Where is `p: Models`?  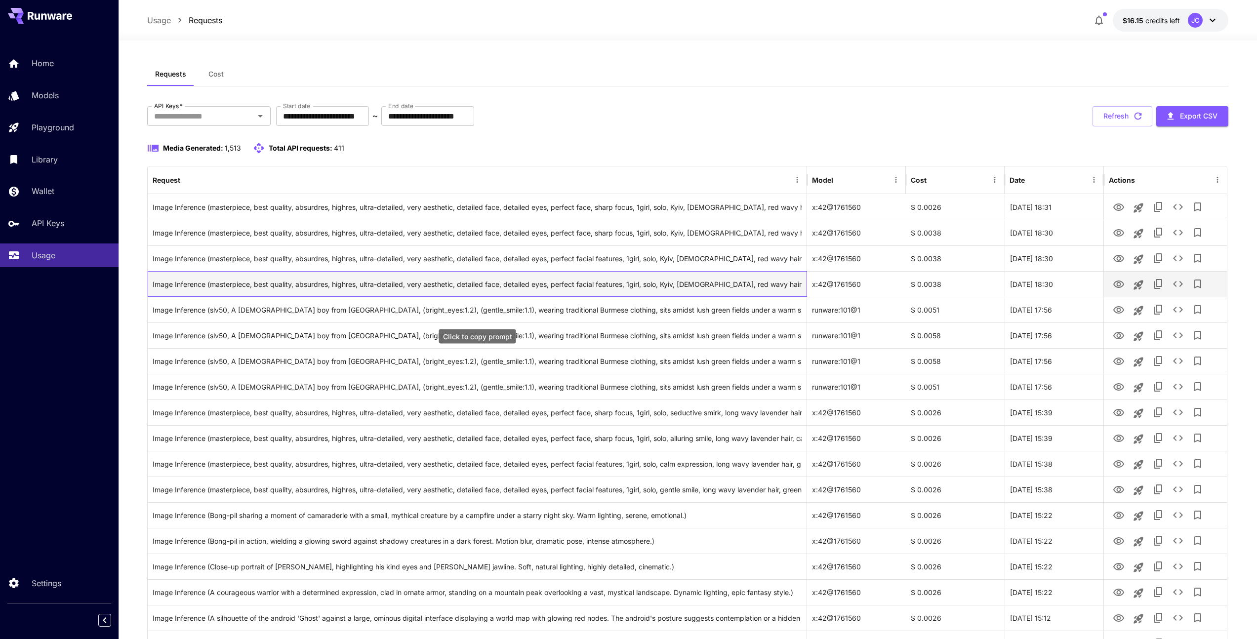 p: Models is located at coordinates (45, 95).